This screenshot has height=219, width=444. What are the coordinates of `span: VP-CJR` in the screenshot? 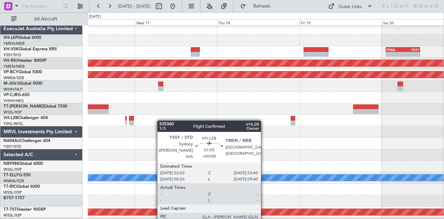 It's located at (10, 95).